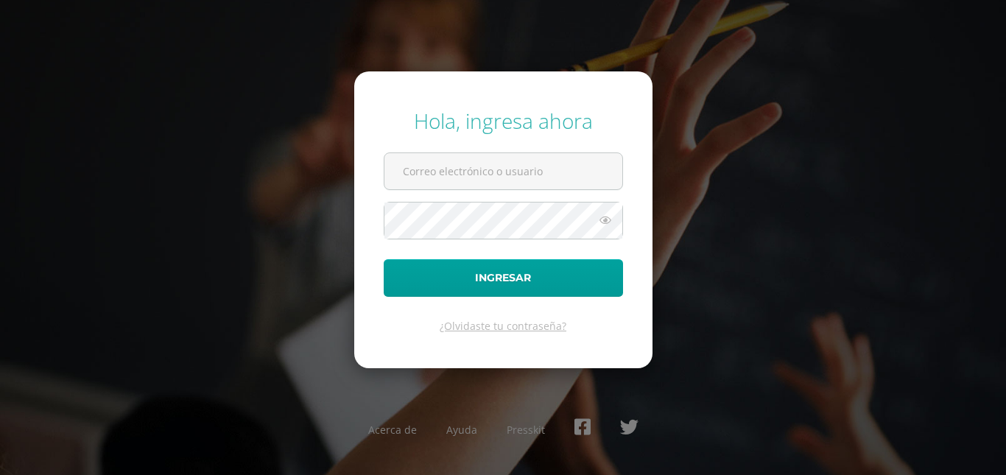 The height and width of the screenshot is (475, 1006). Describe the element at coordinates (503, 278) in the screenshot. I see `button: Ingresar` at that location.